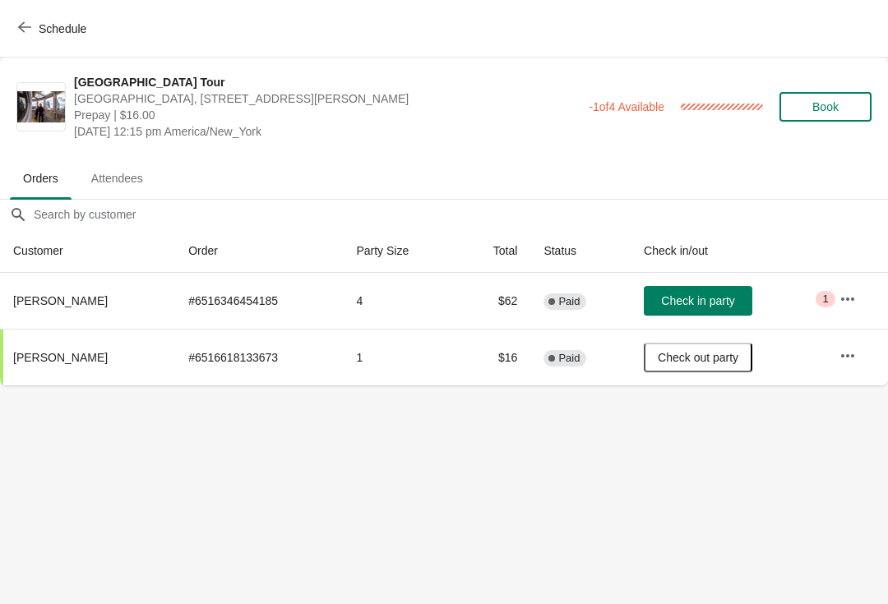 This screenshot has width=888, height=604. I want to click on th: Party Size, so click(400, 251).